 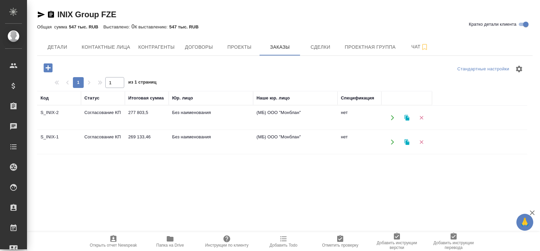 What do you see at coordinates (420, 47) in the screenshot?
I see `span: Чат` at bounding box center [420, 47].